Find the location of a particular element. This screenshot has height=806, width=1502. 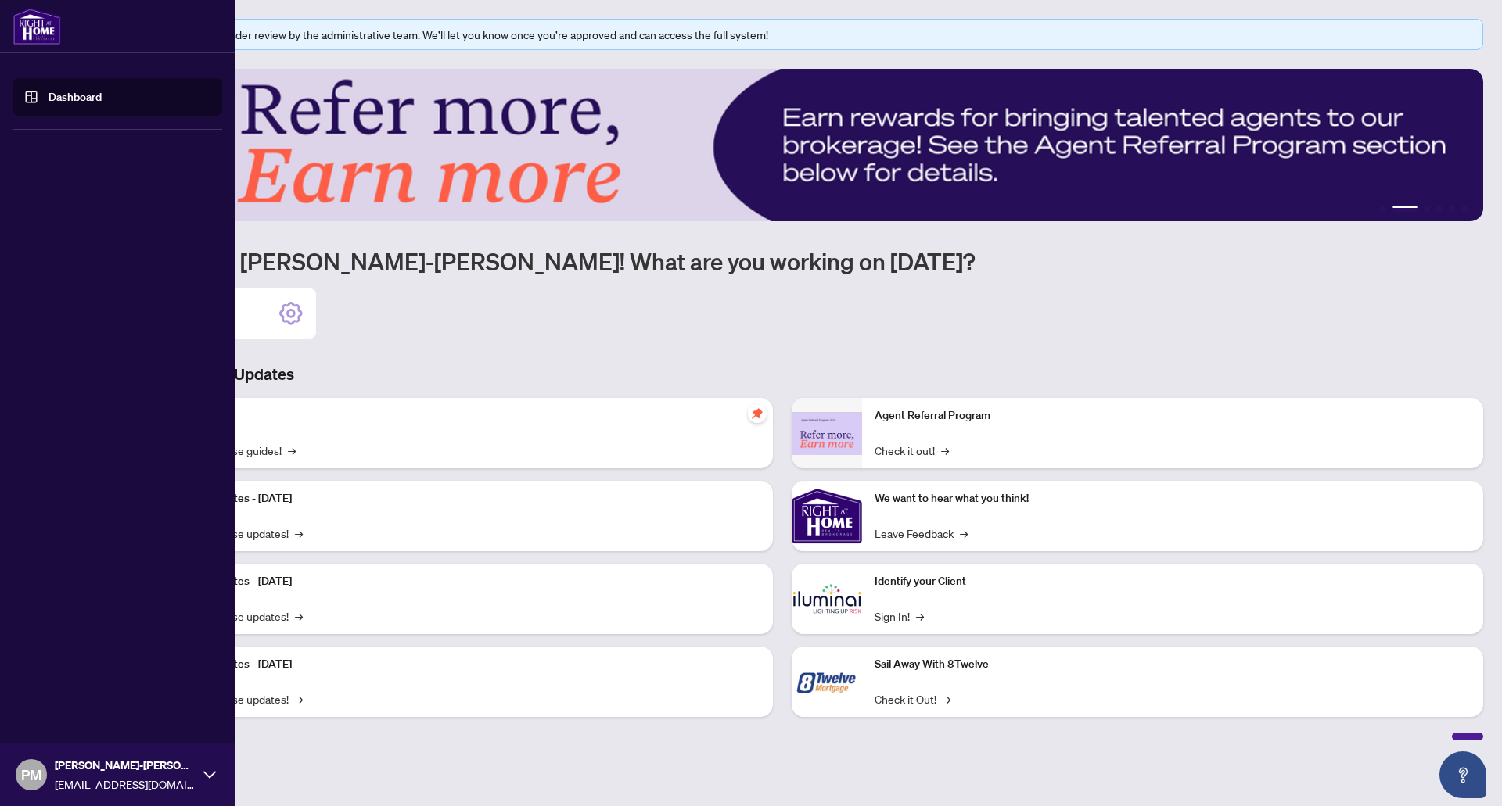

img: Slide 1 is located at coordinates (782, 145).